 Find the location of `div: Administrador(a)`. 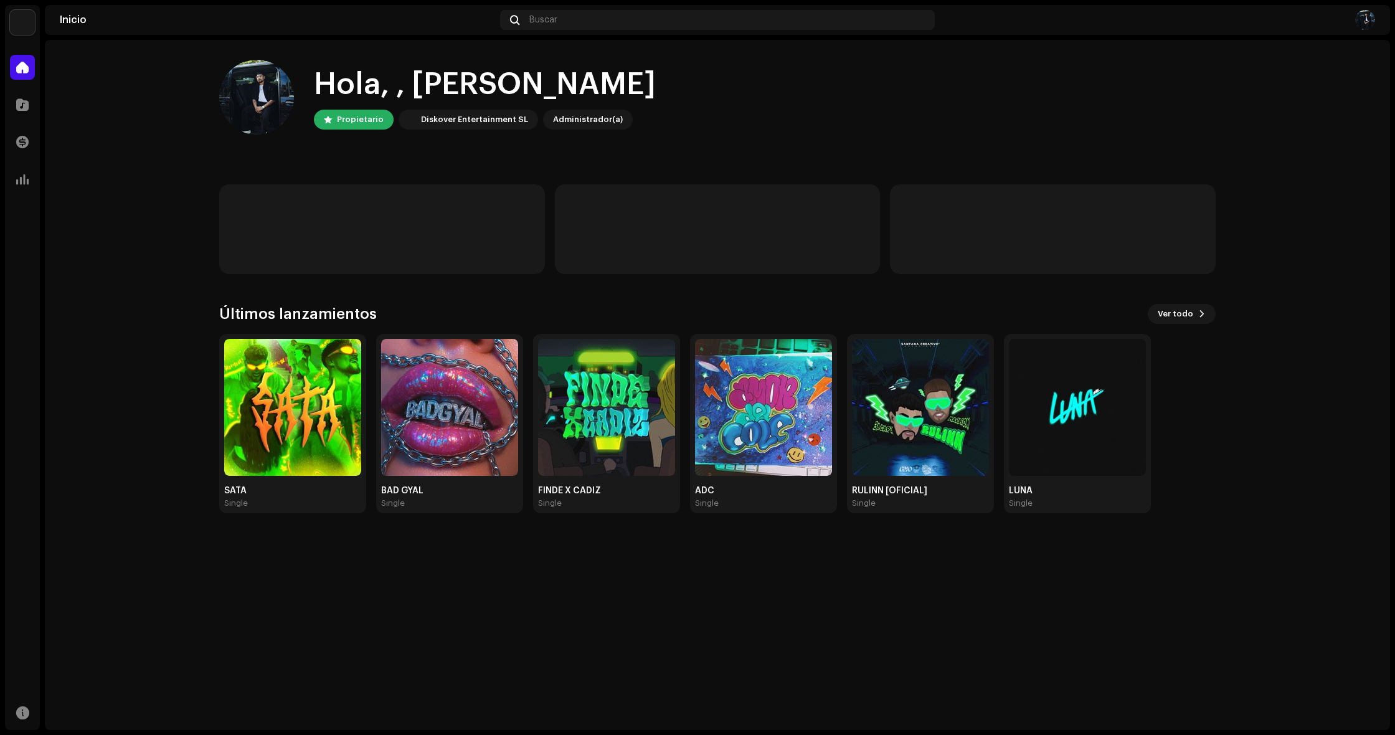

div: Administrador(a) is located at coordinates (588, 120).